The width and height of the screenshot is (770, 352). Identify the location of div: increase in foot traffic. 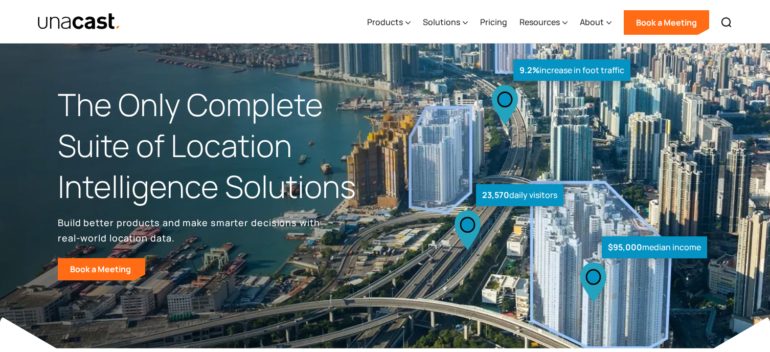
(572, 70).